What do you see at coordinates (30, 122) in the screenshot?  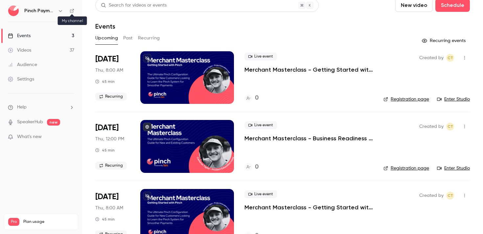 I see `a: SpeakerHub` at bounding box center [30, 122].